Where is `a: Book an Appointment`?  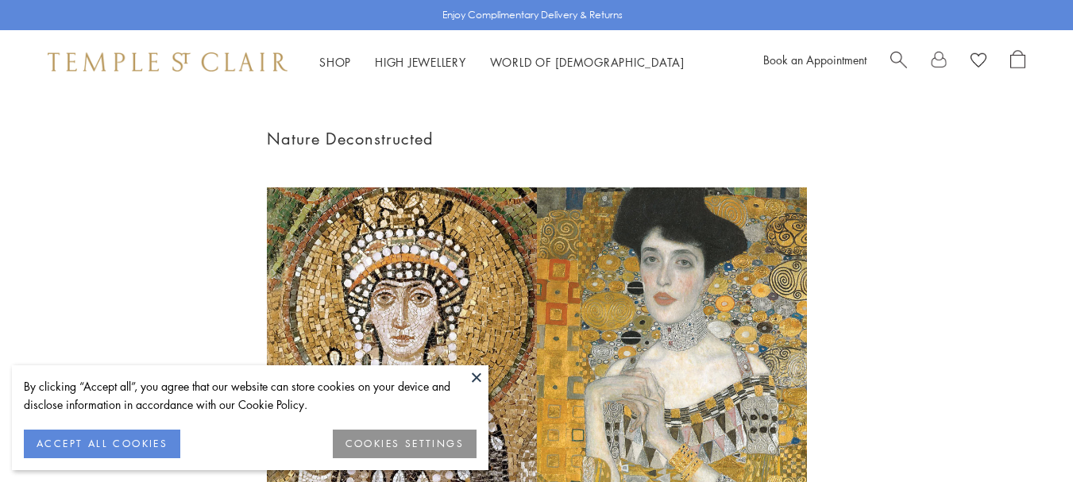
a: Book an Appointment is located at coordinates (815, 60).